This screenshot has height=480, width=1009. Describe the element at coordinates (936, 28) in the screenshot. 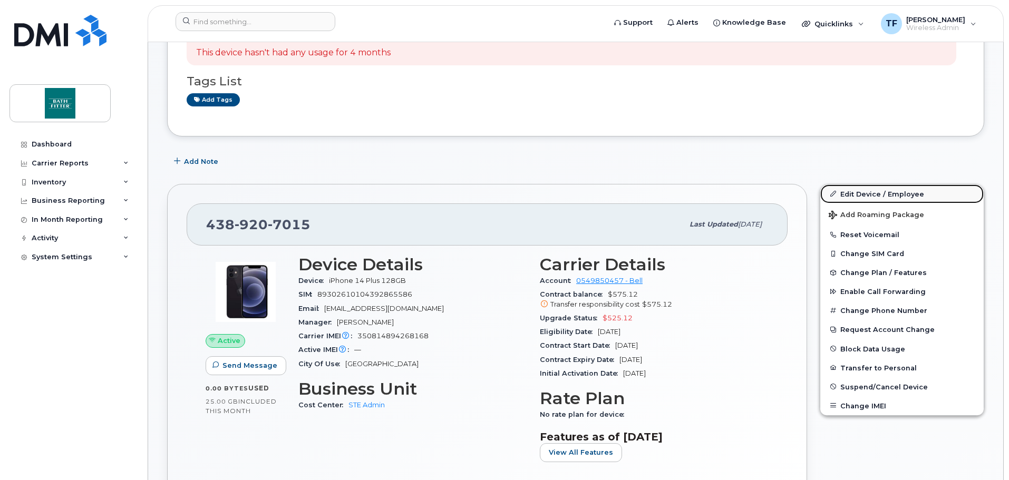

I see `span: Wireless Admin` at that location.